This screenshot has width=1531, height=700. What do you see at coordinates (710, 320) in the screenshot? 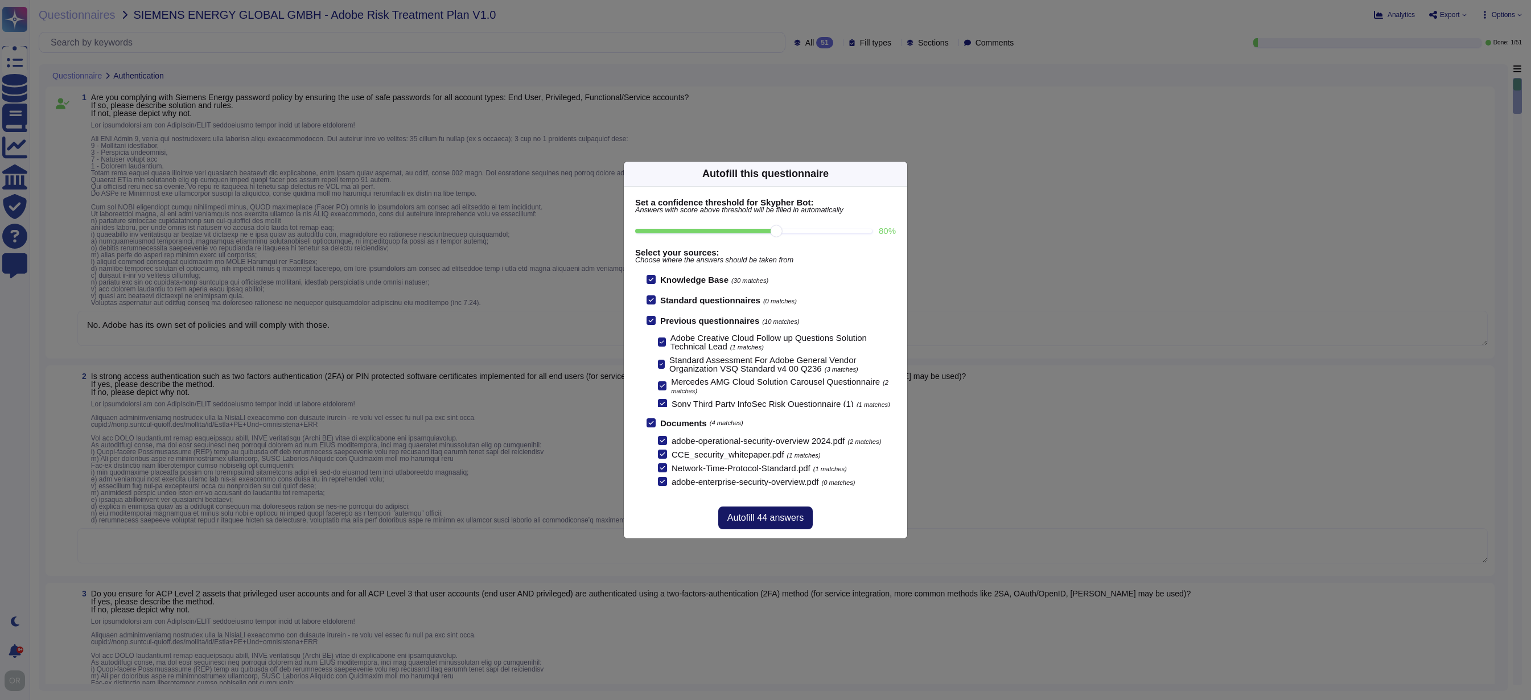
I see `b: Previous questionnaires` at bounding box center [710, 320].